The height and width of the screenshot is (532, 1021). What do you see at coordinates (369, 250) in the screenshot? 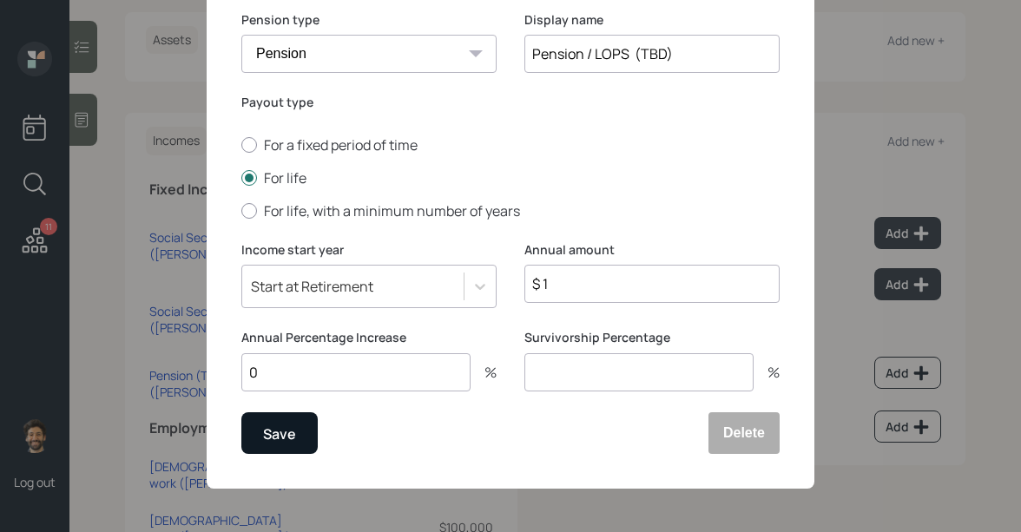
I see `label: Income start year` at bounding box center [369, 250].